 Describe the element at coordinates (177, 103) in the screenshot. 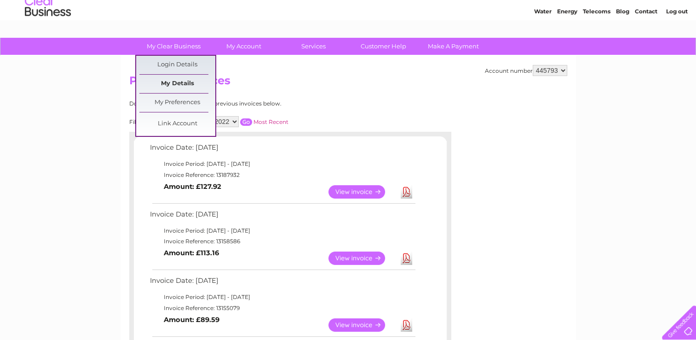

I see `a: My Preferences` at that location.